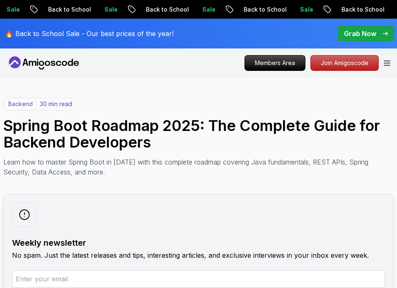 Image resolution: width=397 pixels, height=288 pixels. What do you see at coordinates (56, 104) in the screenshot?
I see `p: 30 min read` at bounding box center [56, 104].